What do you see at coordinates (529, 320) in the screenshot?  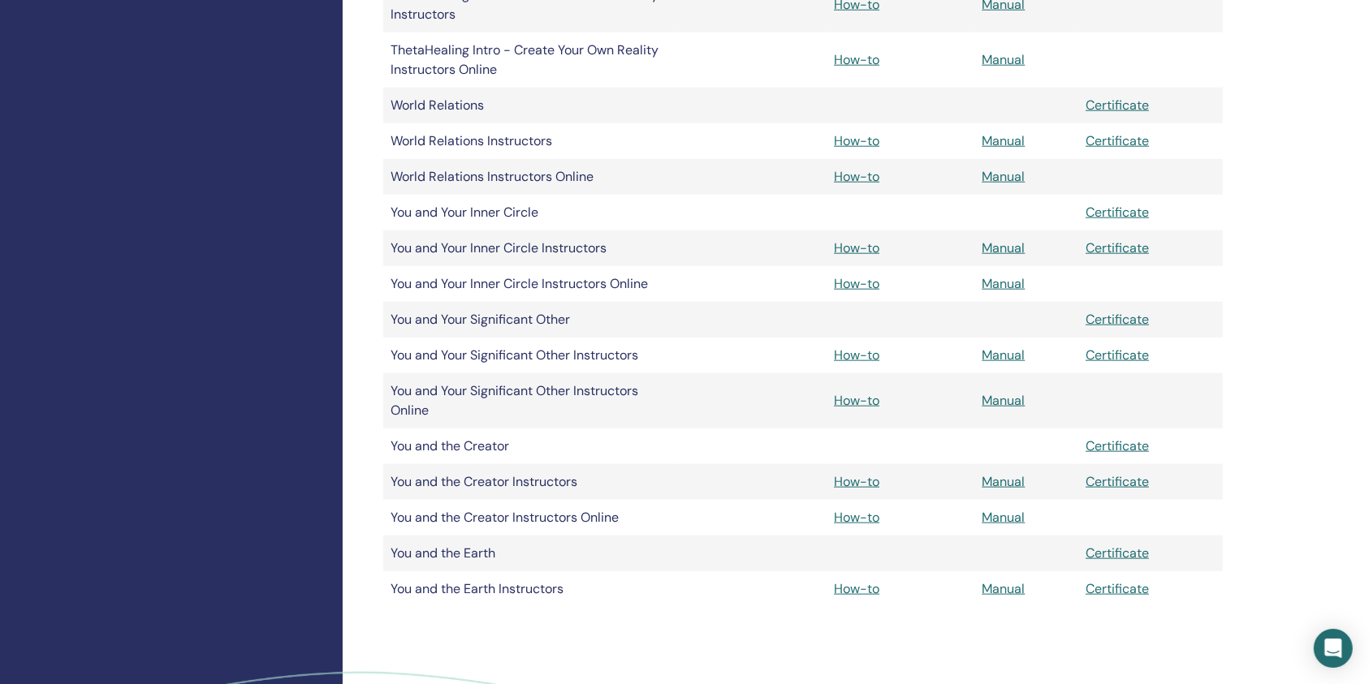 I see `td: You and Your Significant Other` at bounding box center [529, 320].